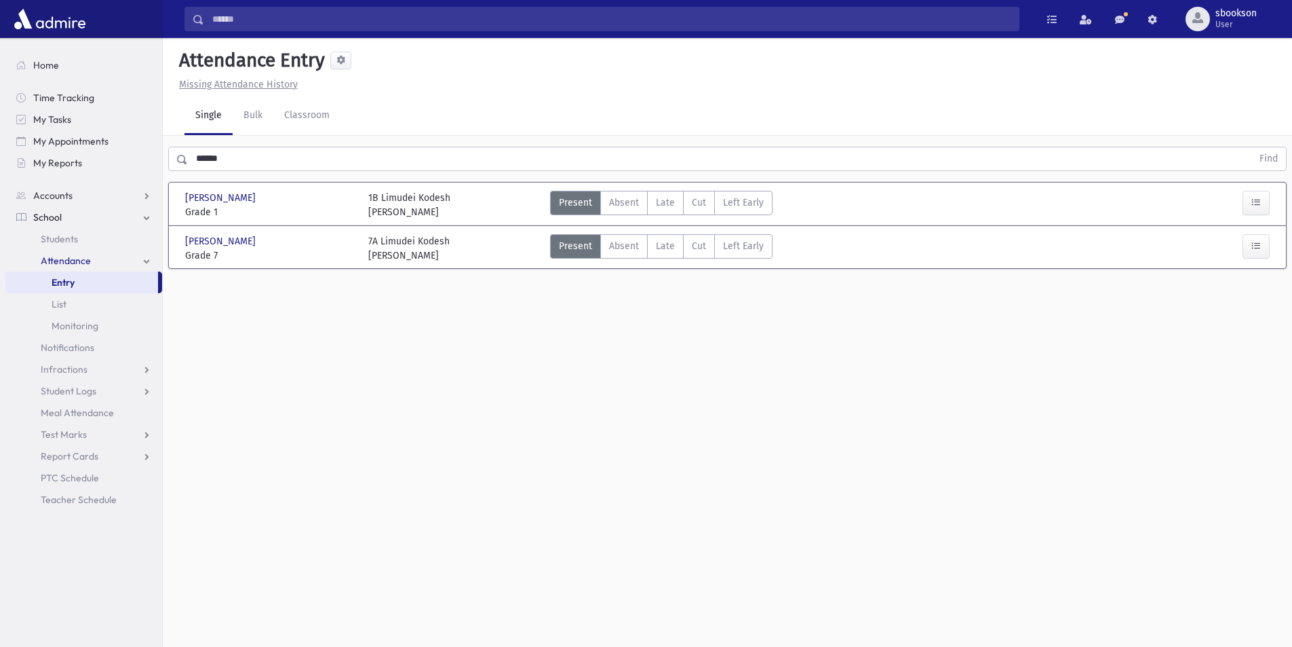 This screenshot has width=1292, height=647. I want to click on a: My Reports, so click(83, 163).